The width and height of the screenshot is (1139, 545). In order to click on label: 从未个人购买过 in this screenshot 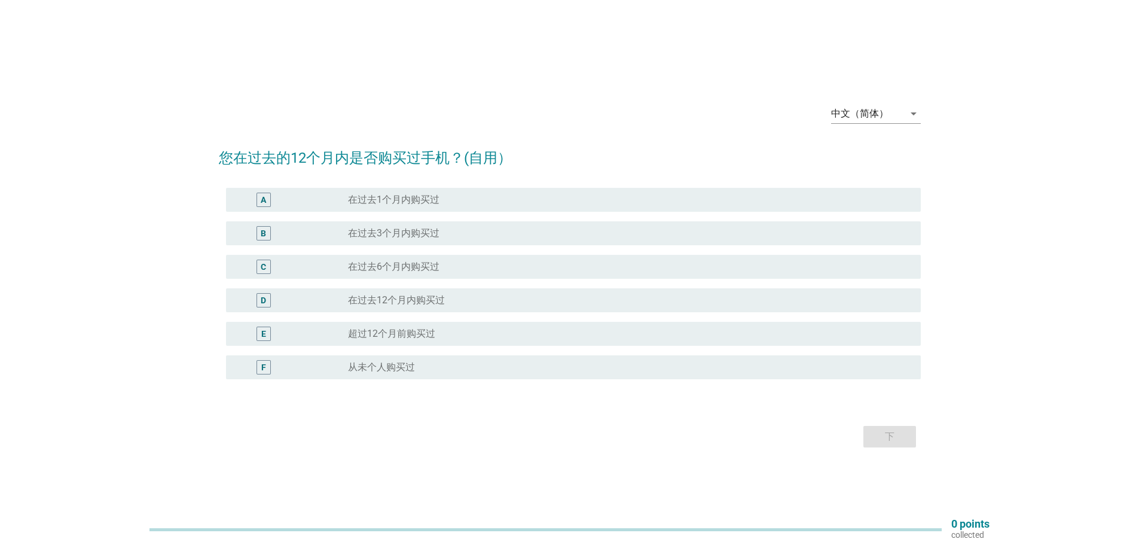, I will do `click(382, 367)`.